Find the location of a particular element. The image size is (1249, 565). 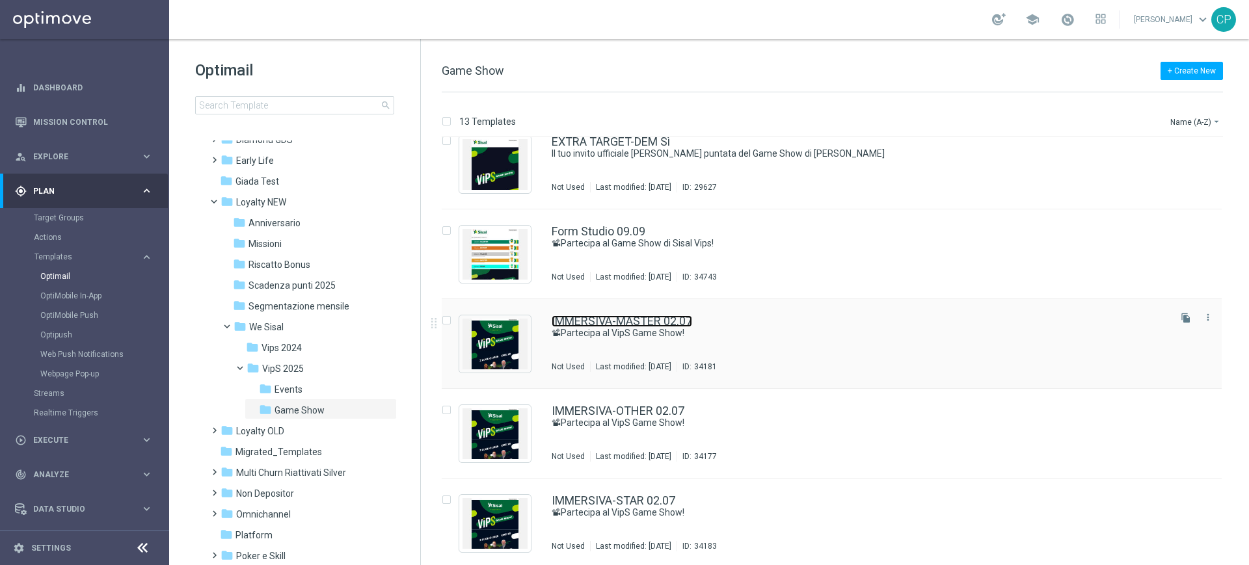

img: 34177.jpeg is located at coordinates (495, 434).